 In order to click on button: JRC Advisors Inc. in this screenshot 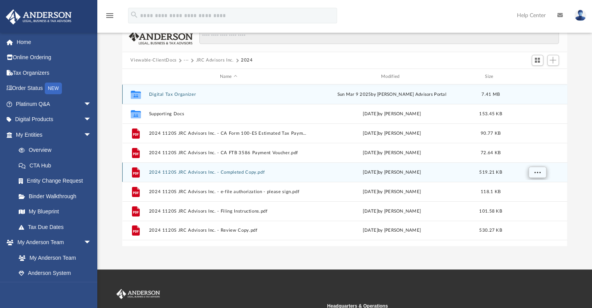, I will do `click(215, 60)`.